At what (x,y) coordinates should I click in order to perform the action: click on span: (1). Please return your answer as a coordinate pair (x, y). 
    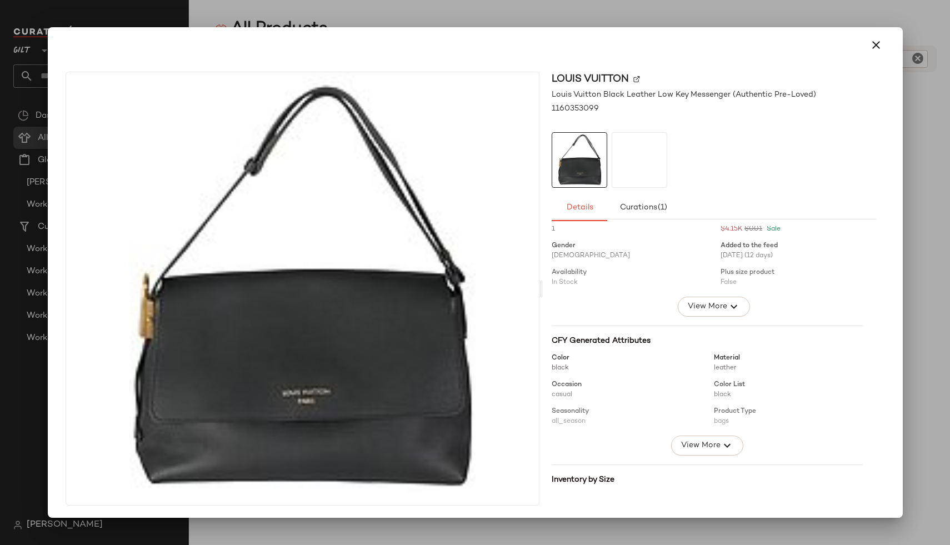
    Looking at the image, I should click on (662, 208).